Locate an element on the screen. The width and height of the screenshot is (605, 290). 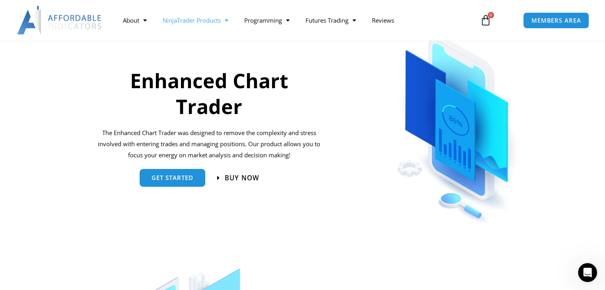
span: Buy now is located at coordinates (242, 178).